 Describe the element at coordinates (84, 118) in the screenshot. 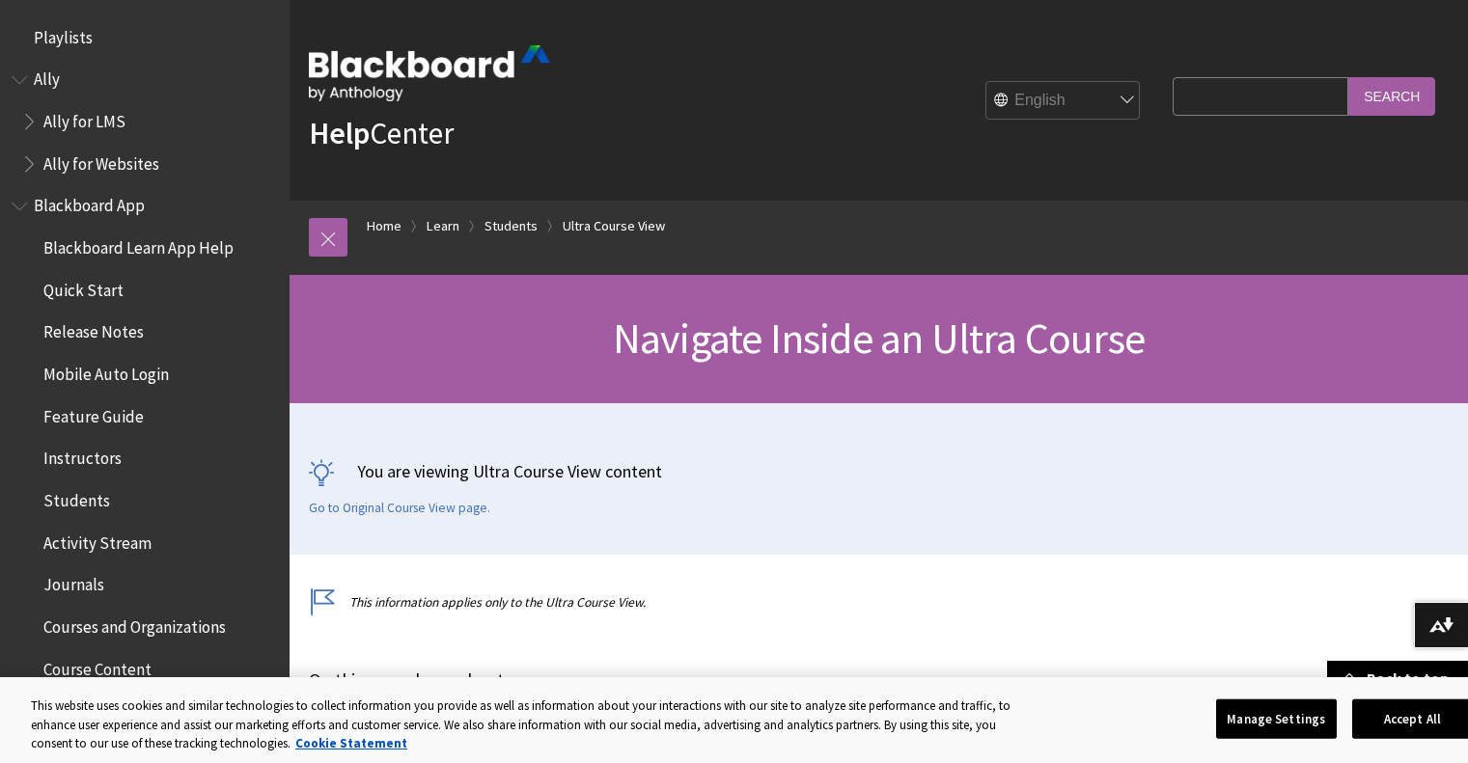

I see `span: Ally for LMS` at that location.